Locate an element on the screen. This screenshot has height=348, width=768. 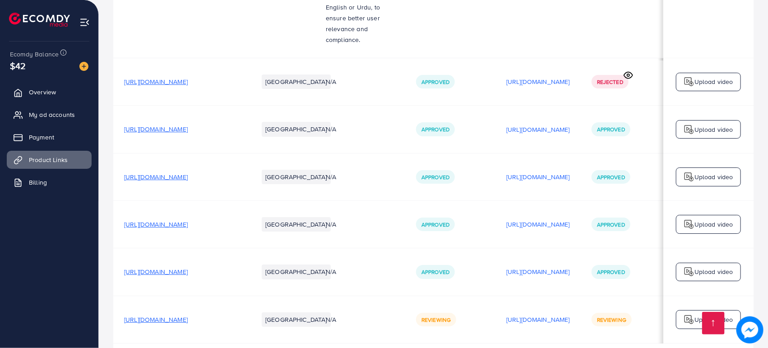
span: Overview is located at coordinates (42, 92).